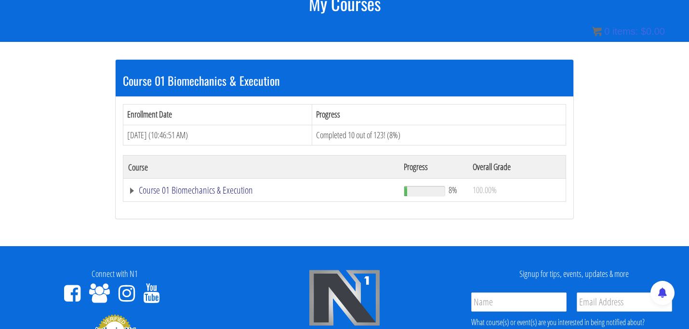 The height and width of the screenshot is (329, 689). I want to click on span: items:, so click(625, 31).